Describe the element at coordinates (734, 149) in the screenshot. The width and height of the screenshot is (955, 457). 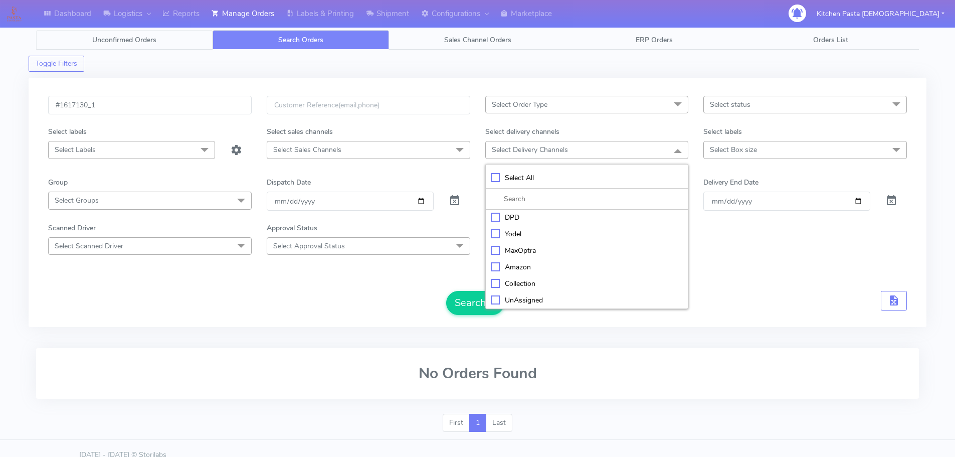
I see `span: Select Box size` at that location.